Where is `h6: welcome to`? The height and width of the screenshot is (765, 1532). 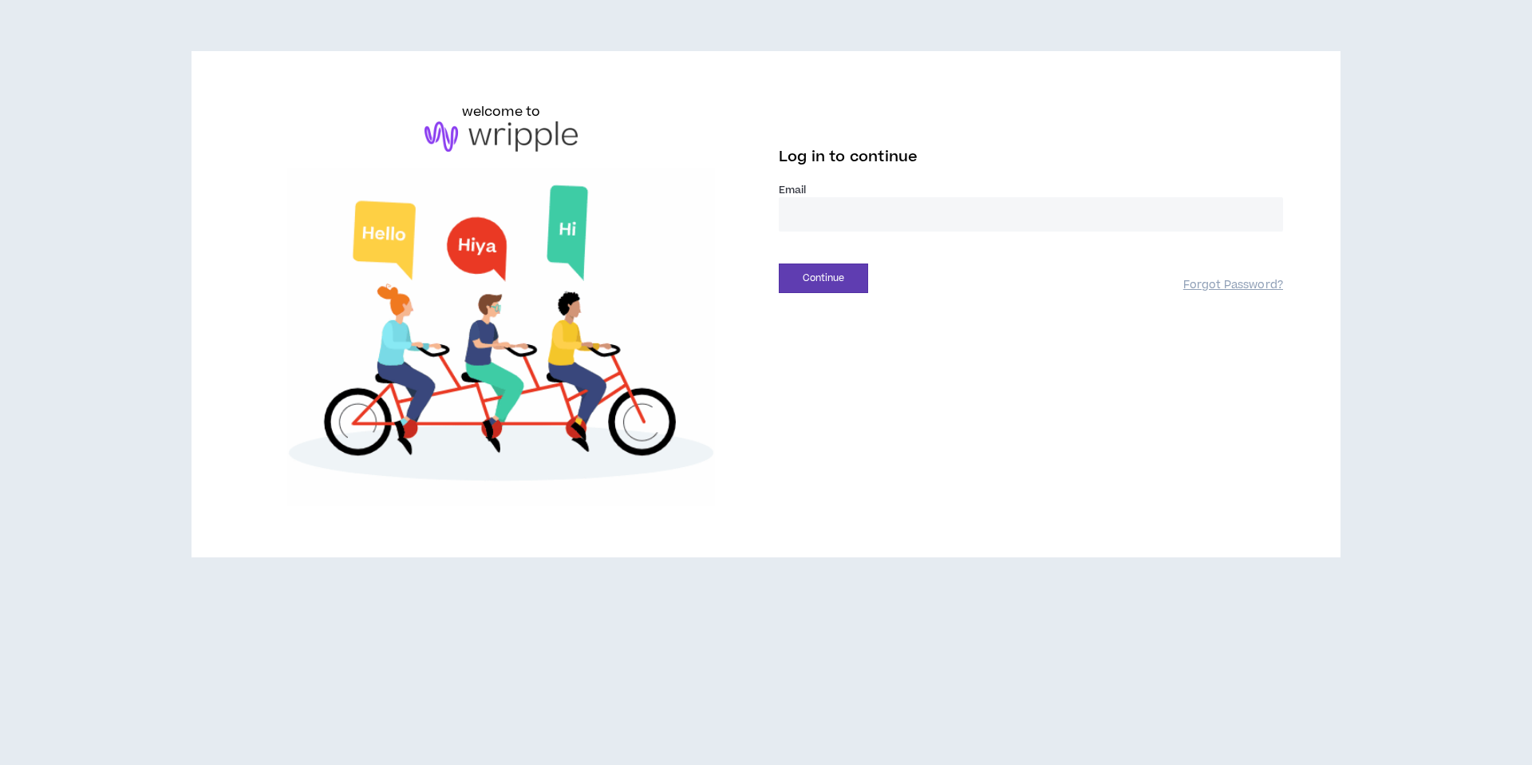
h6: welcome to is located at coordinates (501, 112).